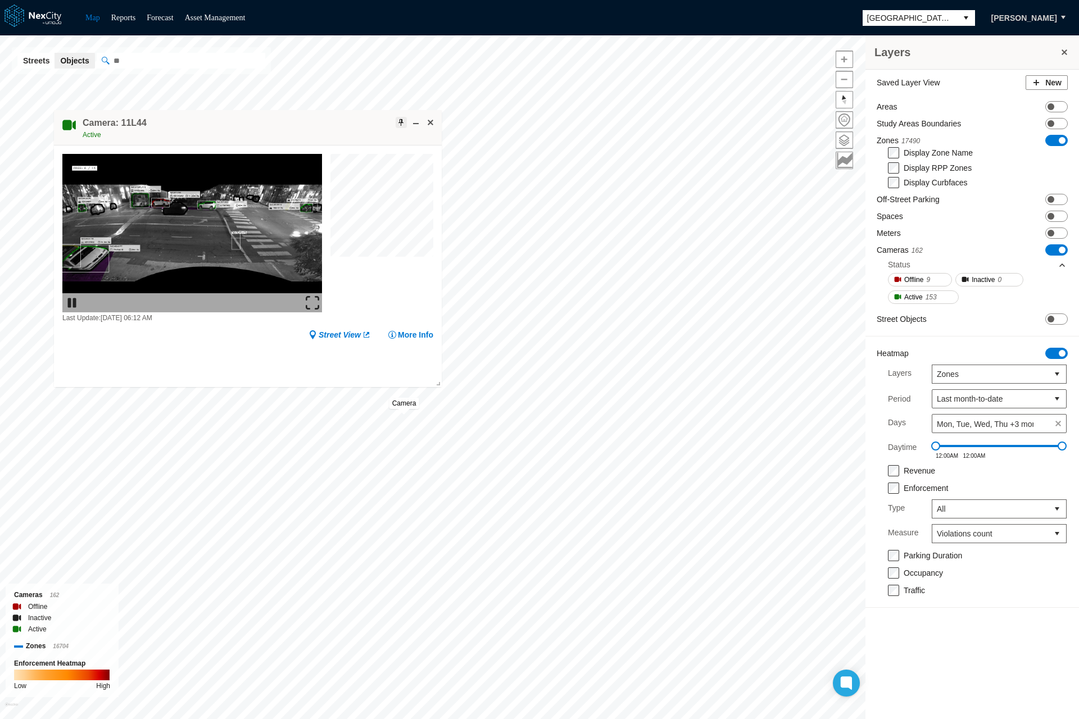 This screenshot has height=719, width=1079. What do you see at coordinates (919, 124) in the screenshot?
I see `label: Study Areas Boundaries` at bounding box center [919, 124].